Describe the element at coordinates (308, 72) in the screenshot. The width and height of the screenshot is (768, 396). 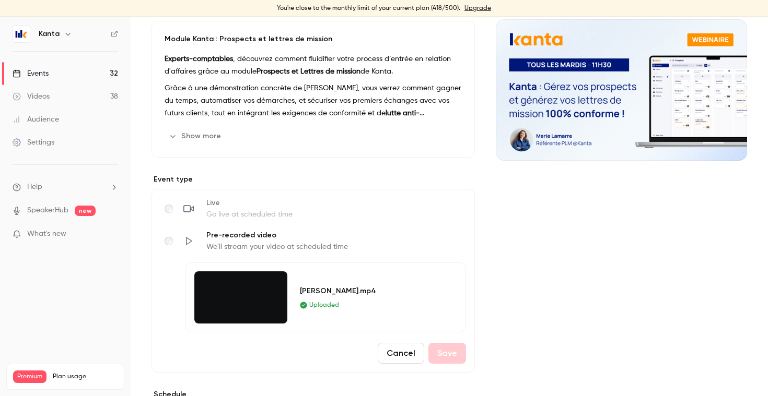
I see `strong: Prospects et Lettres de mission` at that location.